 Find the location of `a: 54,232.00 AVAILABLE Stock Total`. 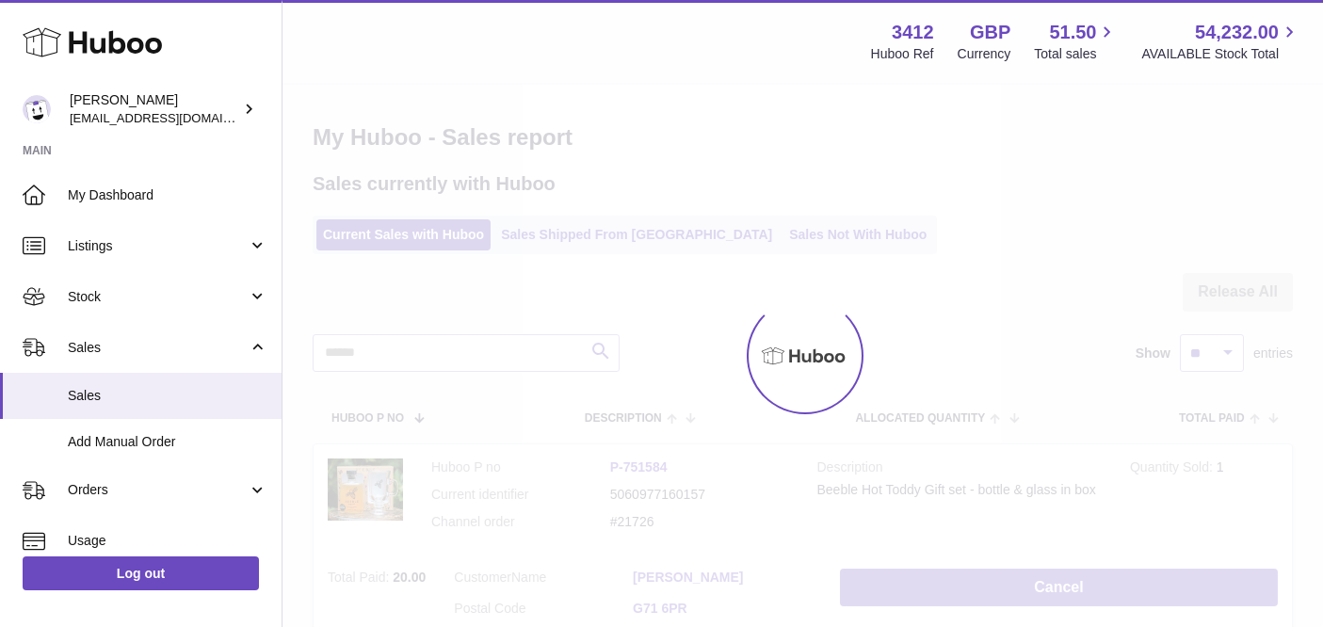

a: 54,232.00 AVAILABLE Stock Total is located at coordinates (1220, 41).